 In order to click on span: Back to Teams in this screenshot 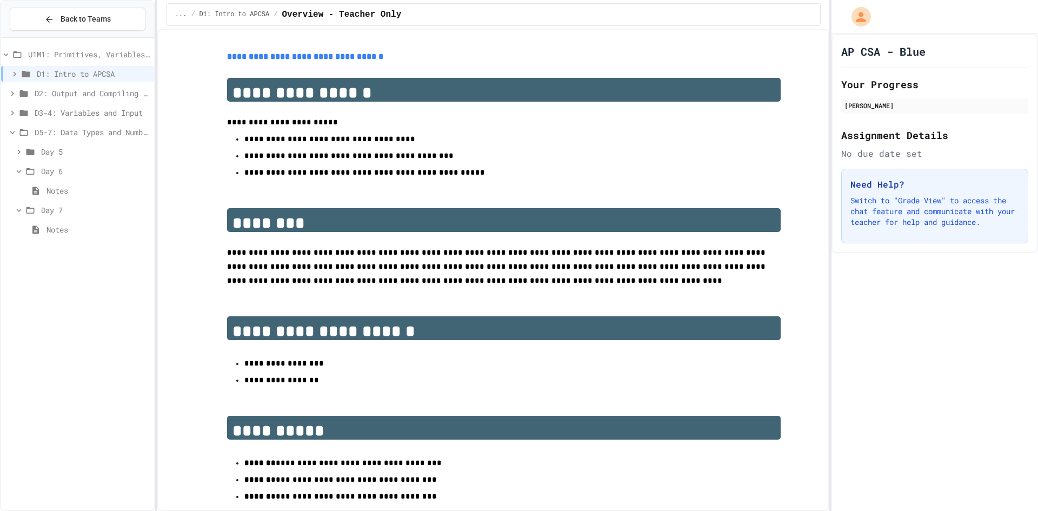, I will do `click(85, 19)`.